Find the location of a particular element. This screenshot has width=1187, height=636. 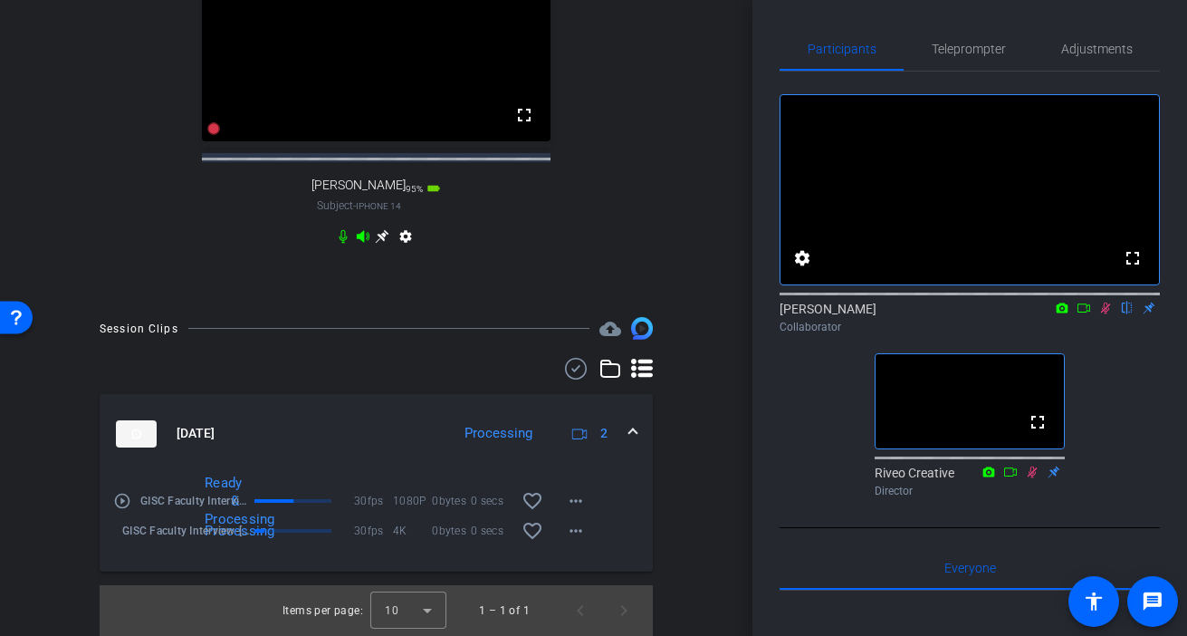

mat-icon: cloud_upload is located at coordinates (610, 329).